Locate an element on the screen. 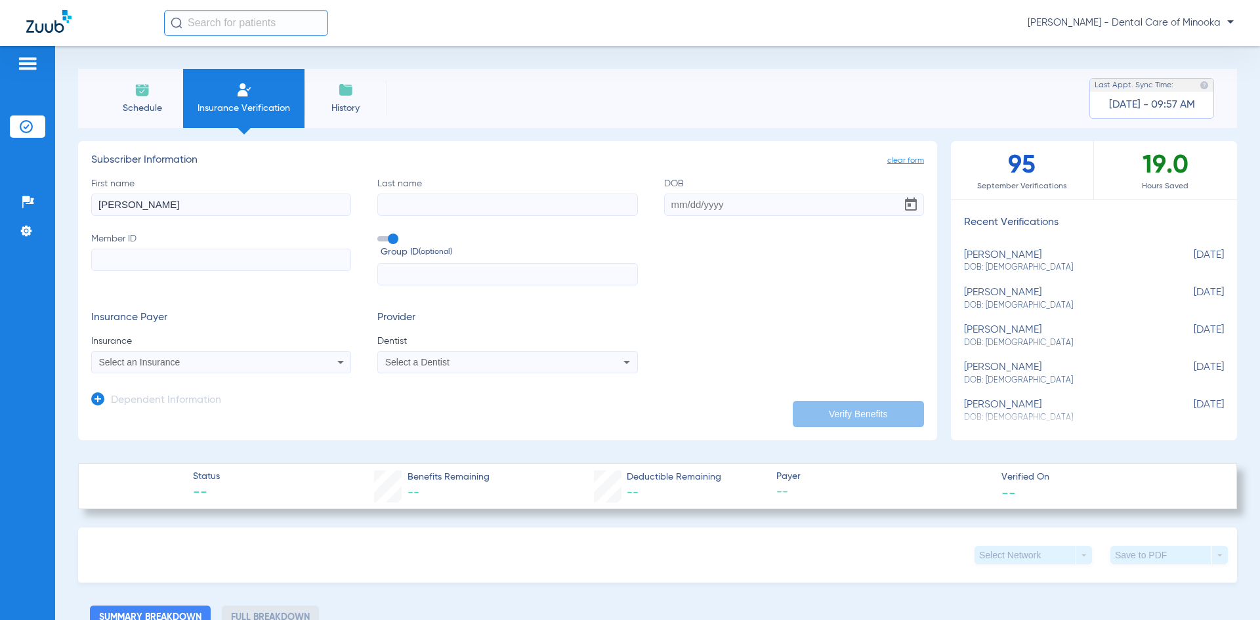 The height and width of the screenshot is (620, 1260). div: 95 is located at coordinates (1023, 170).